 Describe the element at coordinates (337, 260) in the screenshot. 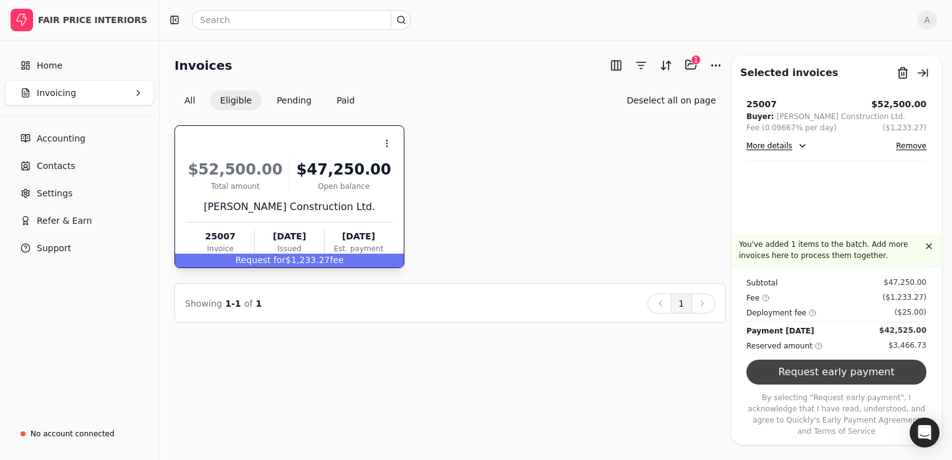

I see `span: fee` at that location.